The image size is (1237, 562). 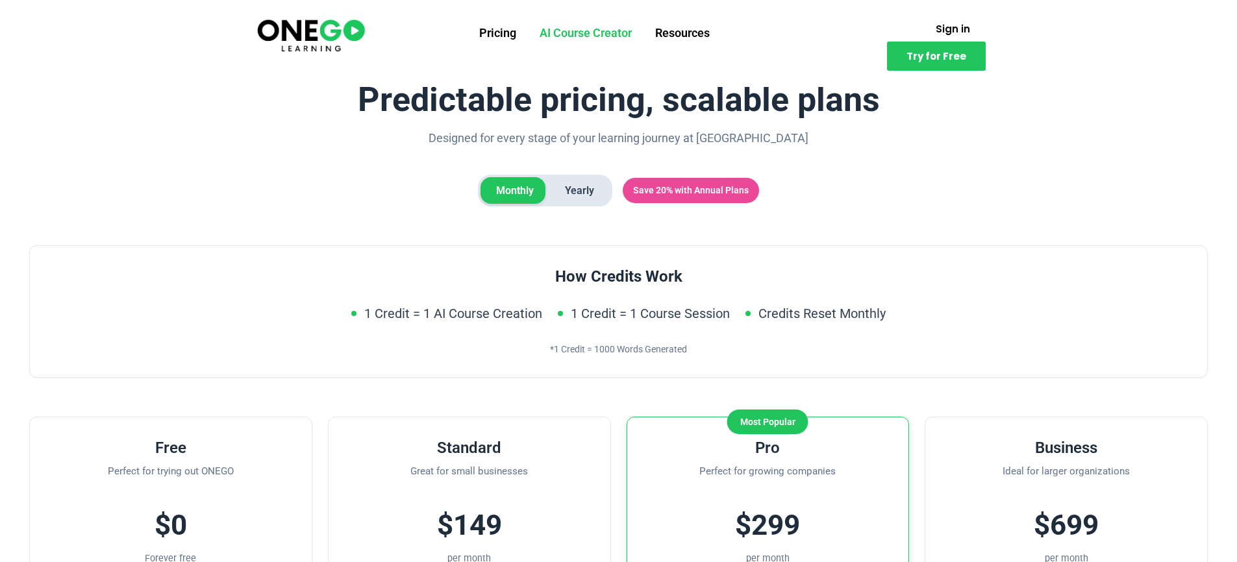 I want to click on div: $699, so click(x=1066, y=525).